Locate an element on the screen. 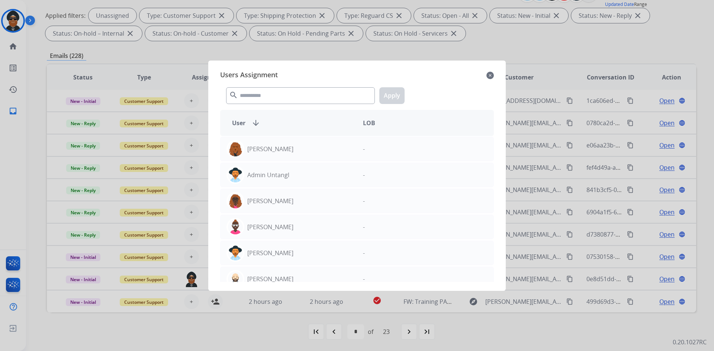 This screenshot has width=714, height=351. button: Apply is located at coordinates (392, 96).